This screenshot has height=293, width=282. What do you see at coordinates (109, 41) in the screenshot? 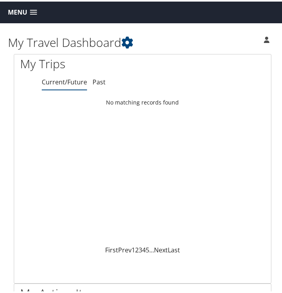
I see `h1: My Travel Dashboard` at bounding box center [109, 41].